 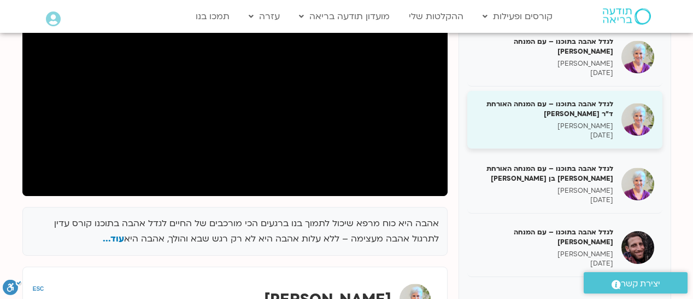 I want to click on p: אהבה היא כוח מרפא שיכול לתמוך בנו ברגעים הכי מורכבים של החיים לגדל אהבה בתוכנו קורס עדין לתרגול א..., so click(x=235, y=231).